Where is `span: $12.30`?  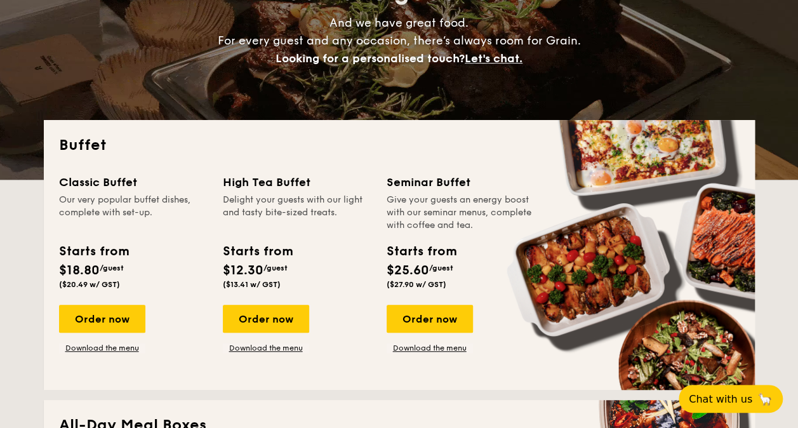 span: $12.30 is located at coordinates (243, 270).